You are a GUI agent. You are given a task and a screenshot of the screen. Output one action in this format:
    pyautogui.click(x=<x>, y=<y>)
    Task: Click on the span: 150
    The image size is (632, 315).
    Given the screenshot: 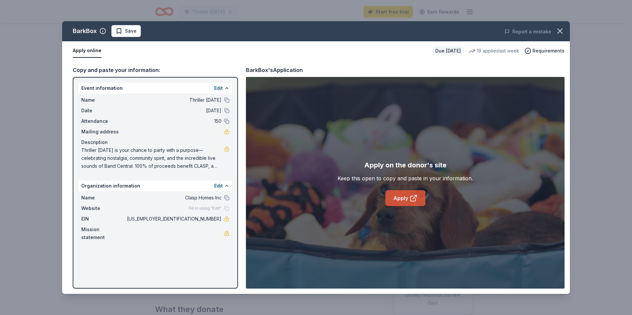 What is the action you would take?
    pyautogui.click(x=173, y=121)
    